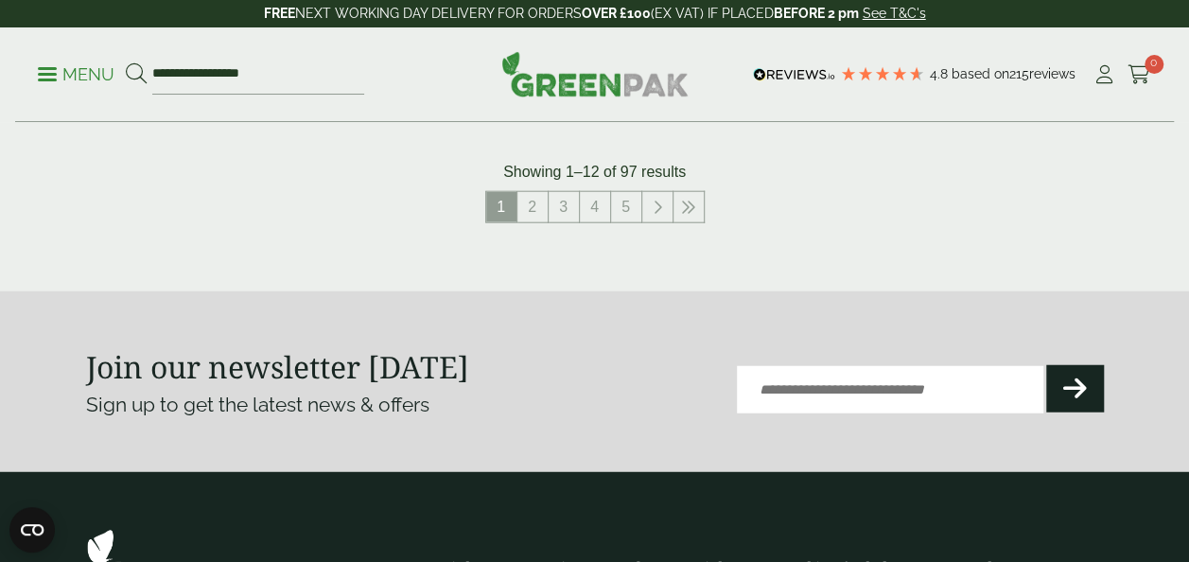 The image size is (1189, 562). I want to click on a: Menu, so click(76, 73).